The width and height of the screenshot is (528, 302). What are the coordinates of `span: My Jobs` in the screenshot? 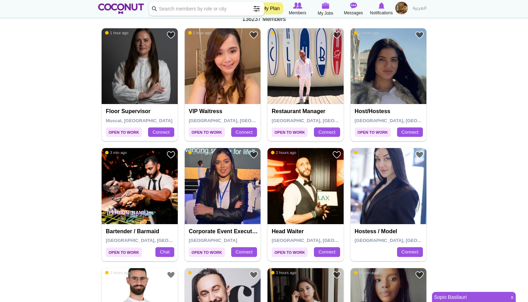 It's located at (325, 13).